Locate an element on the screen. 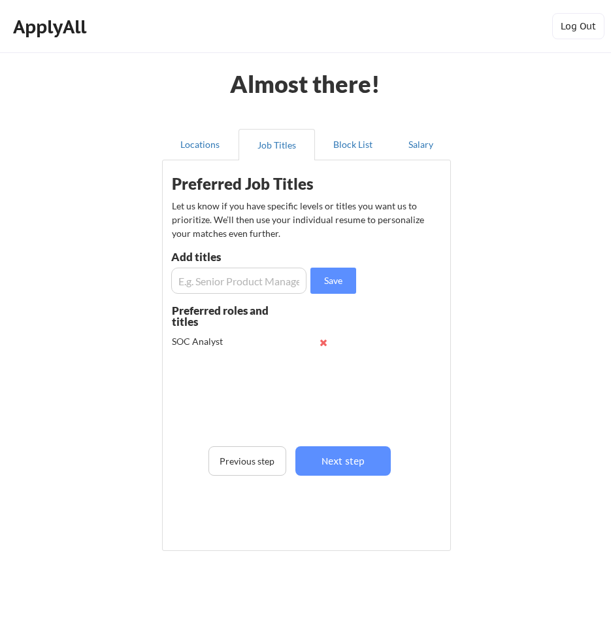 This screenshot has height=619, width=611. button: Locations is located at coordinates (200, 145).